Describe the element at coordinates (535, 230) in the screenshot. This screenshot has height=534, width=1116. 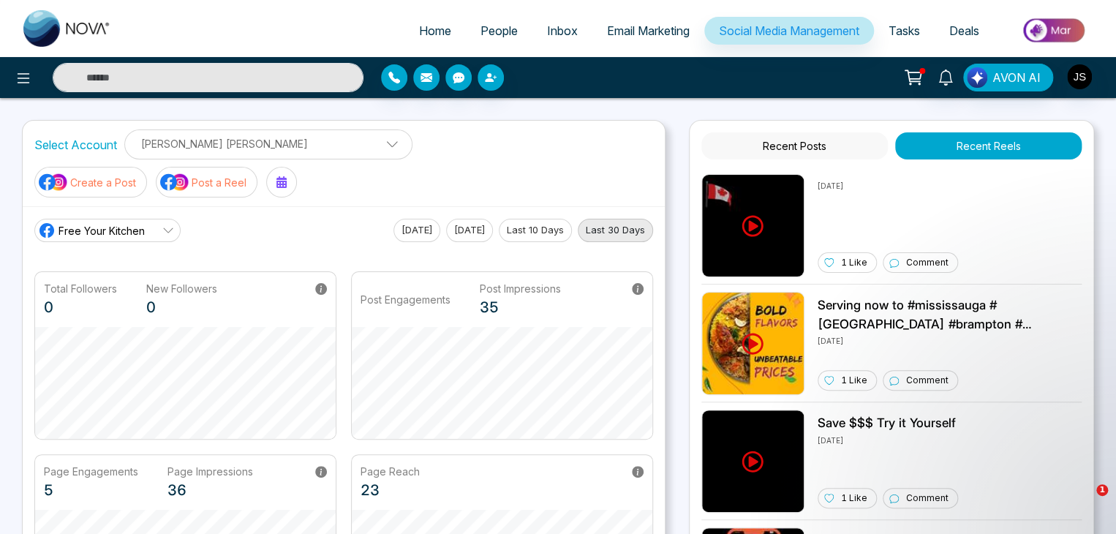
I see `button: Last 10 Days` at that location.